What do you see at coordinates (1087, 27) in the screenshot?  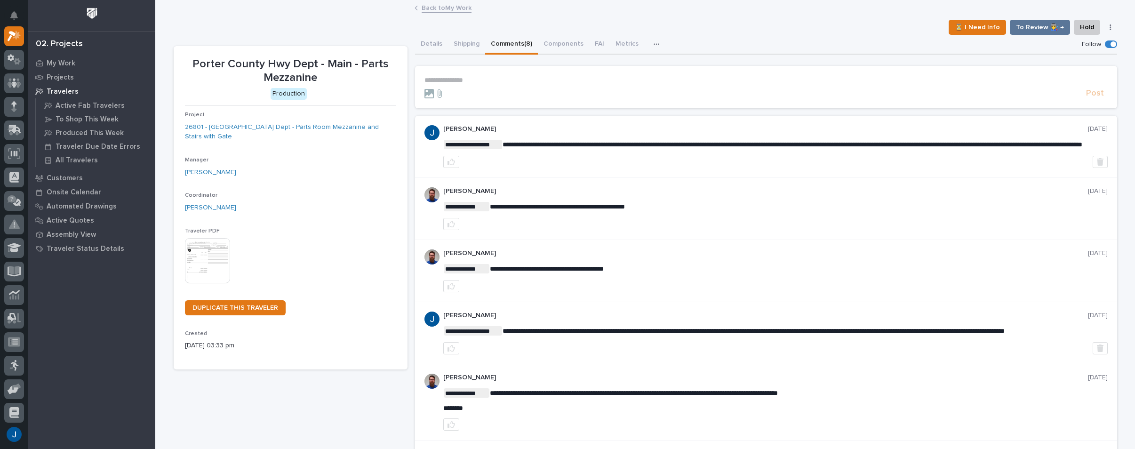 I see `button: Hold` at bounding box center [1087, 27].